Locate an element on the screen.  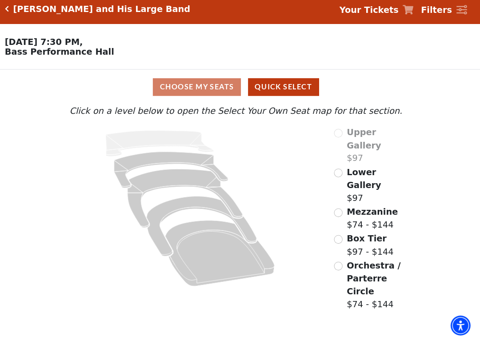
a: Filters is located at coordinates (444, 15).